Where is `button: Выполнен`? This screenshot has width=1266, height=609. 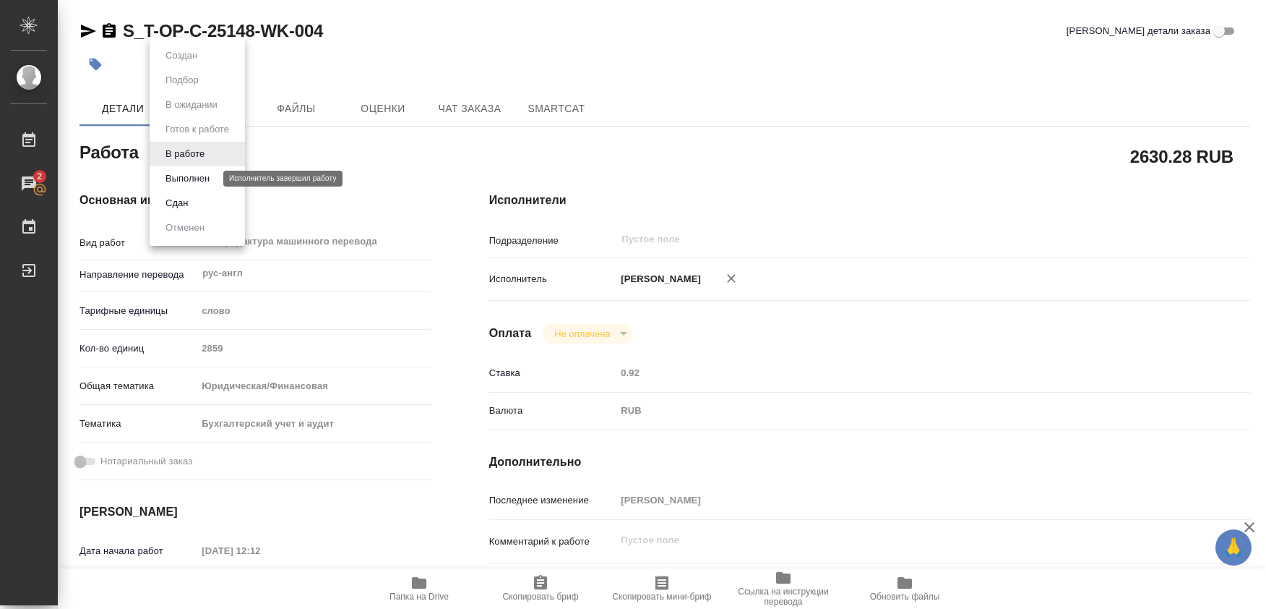
button: Выполнен is located at coordinates (187, 179).